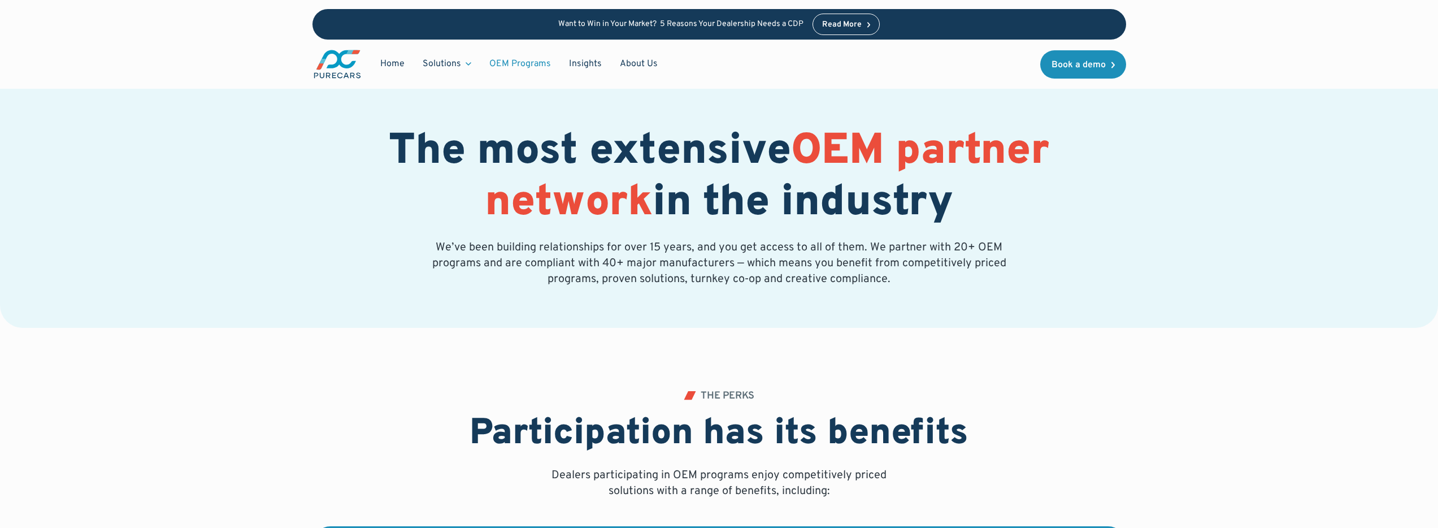  What do you see at coordinates (719, 178) in the screenshot?
I see `h1: The most extensive in the industry` at bounding box center [719, 178].